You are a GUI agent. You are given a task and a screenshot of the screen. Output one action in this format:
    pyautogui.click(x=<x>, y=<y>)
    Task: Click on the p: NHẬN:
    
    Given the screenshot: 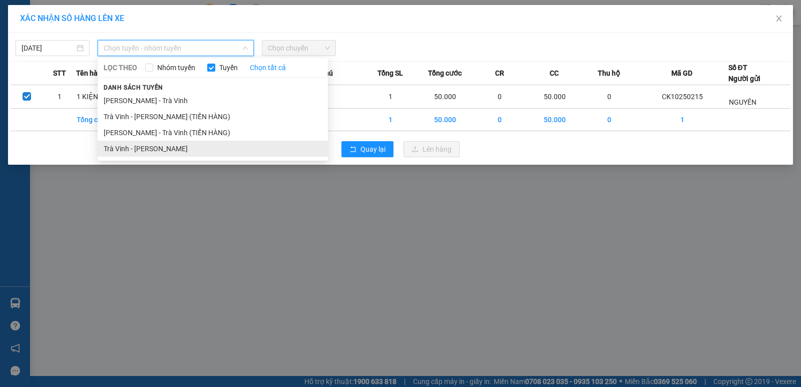 What is the action you would take?
    pyautogui.click(x=75, y=43)
    